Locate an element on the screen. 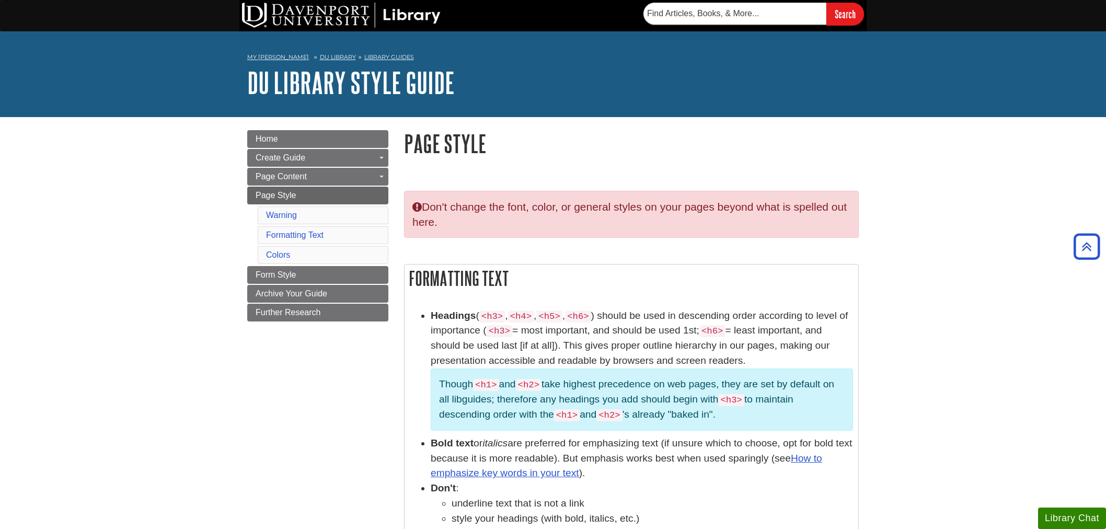 The image size is (1106, 529). a: Warning is located at coordinates (281, 215).